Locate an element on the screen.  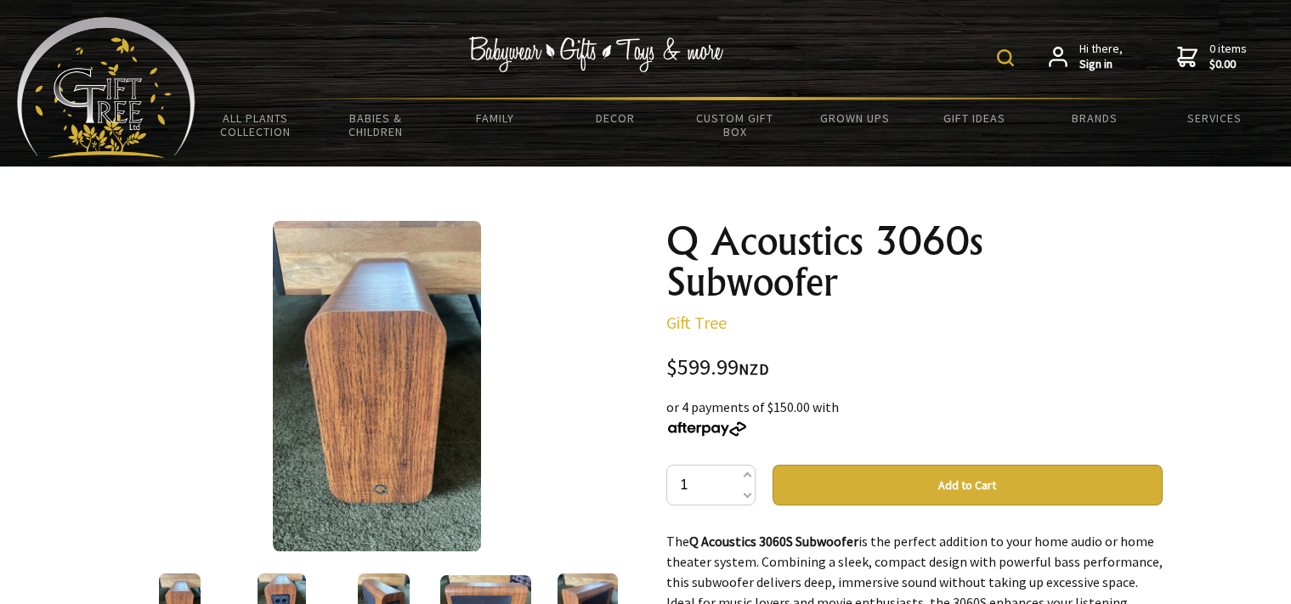
span: NZD is located at coordinates (754, 369).